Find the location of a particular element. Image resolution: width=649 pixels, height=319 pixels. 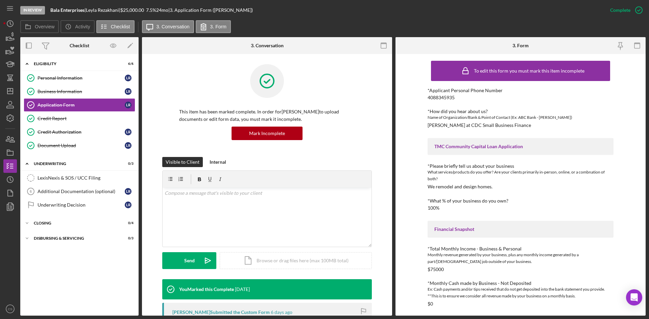

div: 3. Conversation is located at coordinates (267, 46).